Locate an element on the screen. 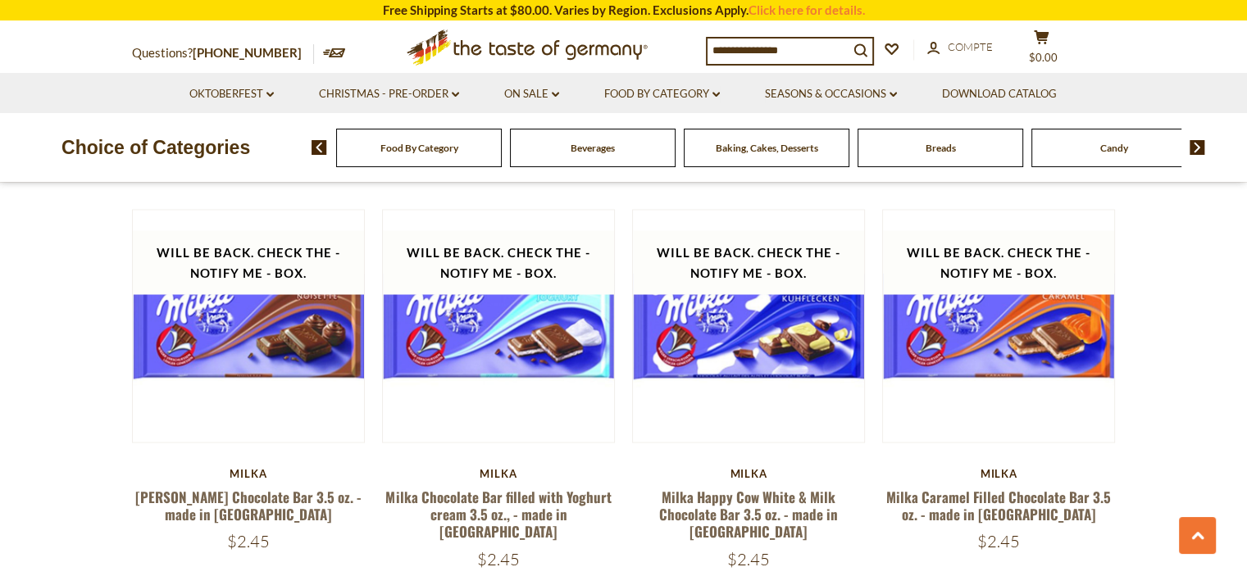  p: Questions? is located at coordinates (223, 53).